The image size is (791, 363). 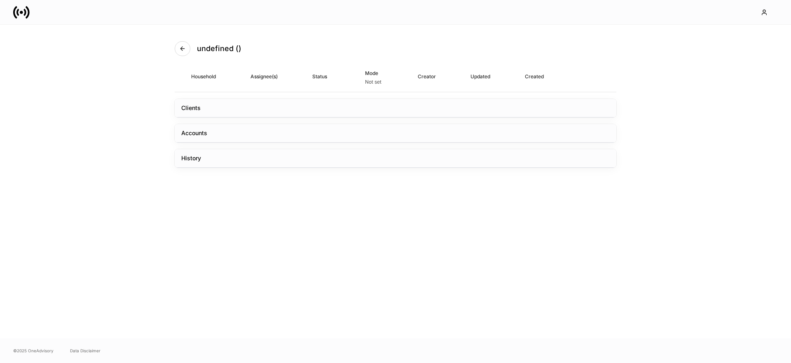 I want to click on div: Accounts, so click(x=194, y=133).